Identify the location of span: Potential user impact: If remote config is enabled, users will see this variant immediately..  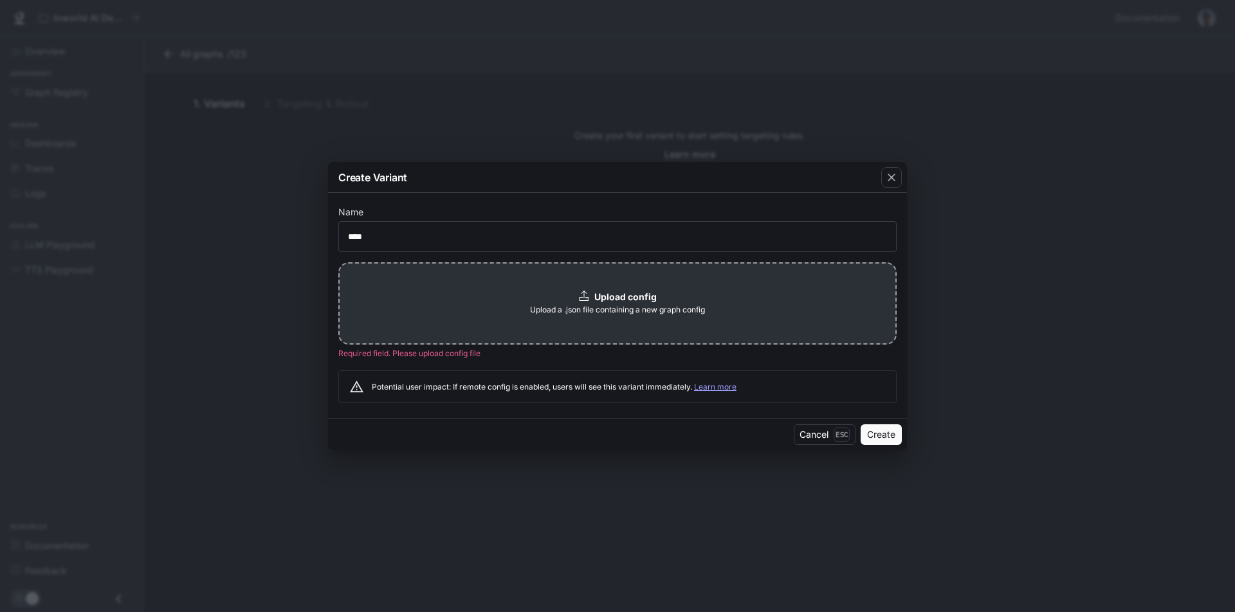
(554, 387).